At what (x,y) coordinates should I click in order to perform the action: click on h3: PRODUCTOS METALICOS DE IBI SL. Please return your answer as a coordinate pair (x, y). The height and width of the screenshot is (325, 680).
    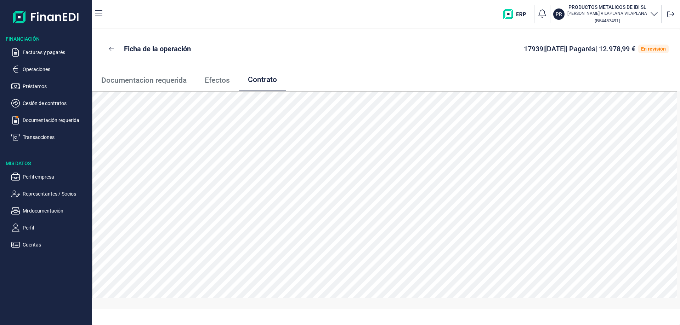
    Looking at the image, I should click on (607, 7).